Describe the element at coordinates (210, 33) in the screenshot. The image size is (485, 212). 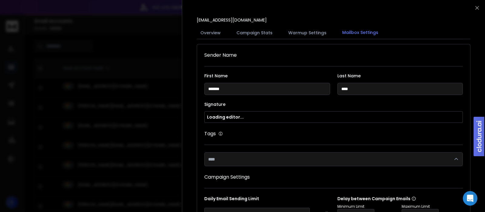
I see `button: Overview` at that location.